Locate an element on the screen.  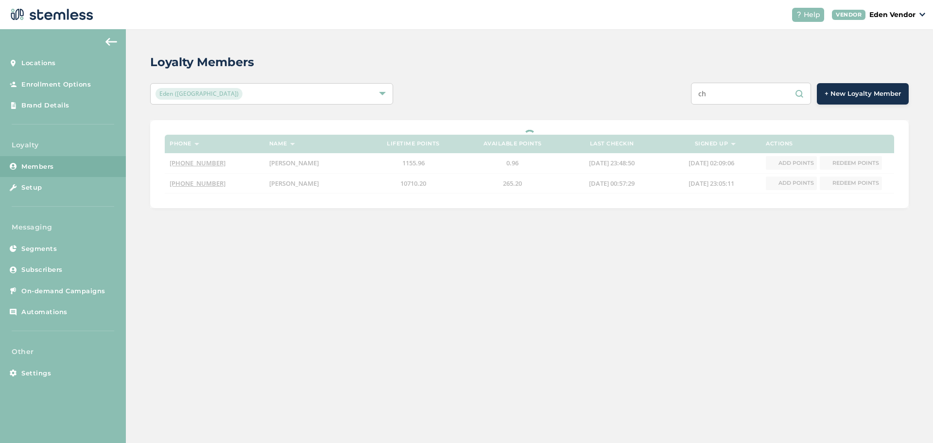
span: Brand Details is located at coordinates (45, 105).